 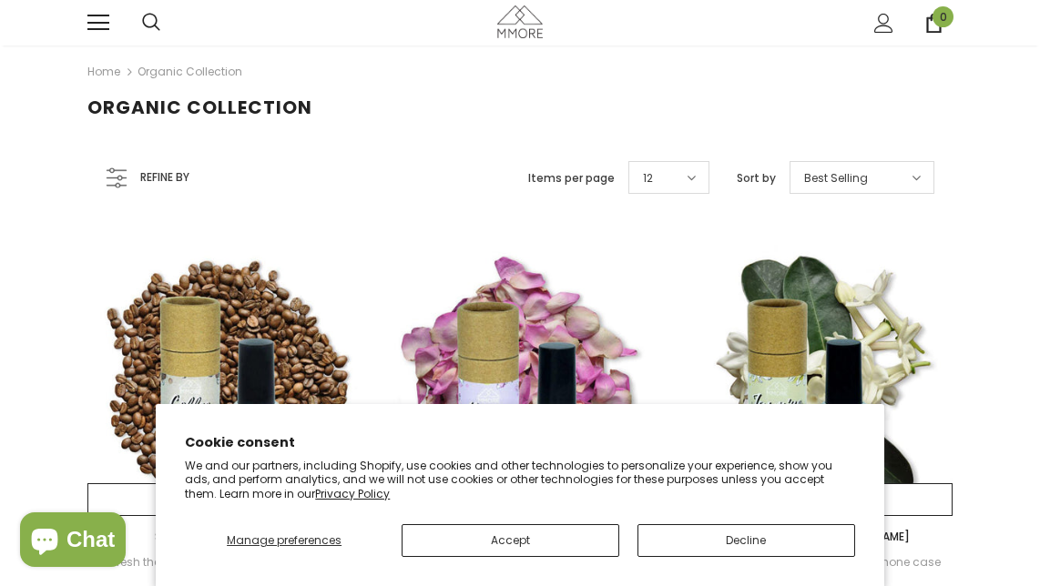 I want to click on a: Organic Collection, so click(x=189, y=71).